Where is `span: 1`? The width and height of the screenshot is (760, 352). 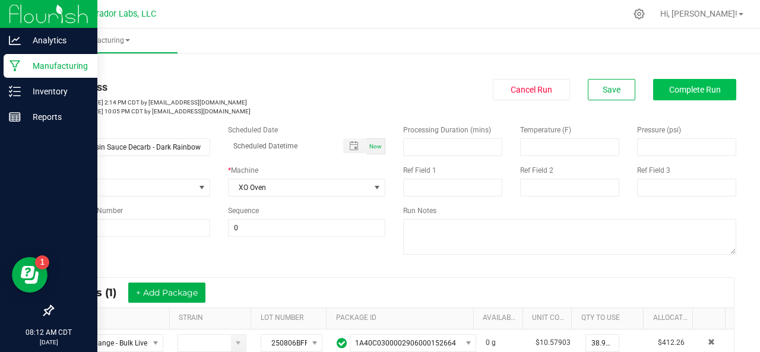 span: 1 is located at coordinates (7, 7).